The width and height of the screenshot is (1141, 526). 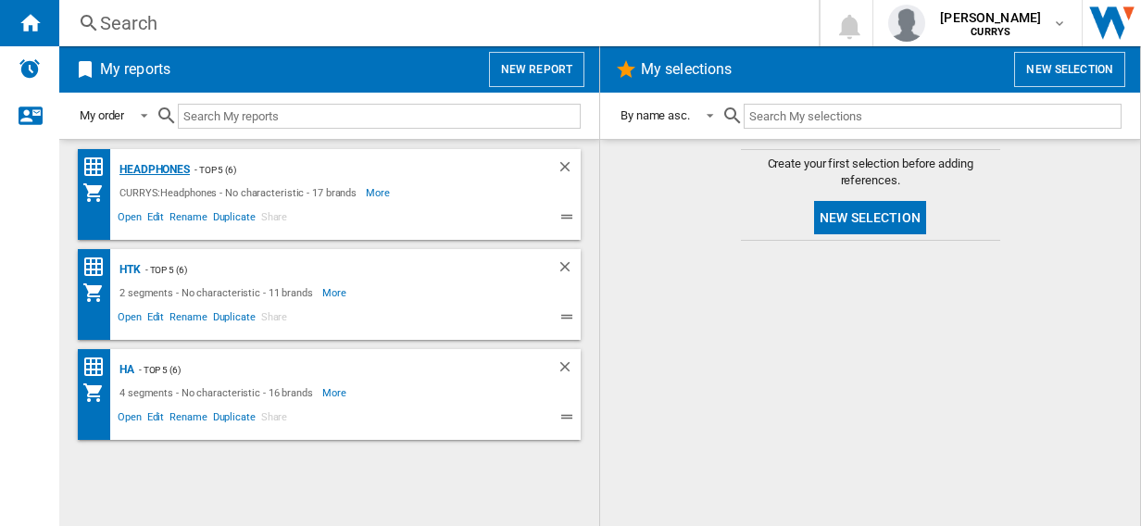 I want to click on span: Create your first selection before adding references., so click(x=871, y=172).